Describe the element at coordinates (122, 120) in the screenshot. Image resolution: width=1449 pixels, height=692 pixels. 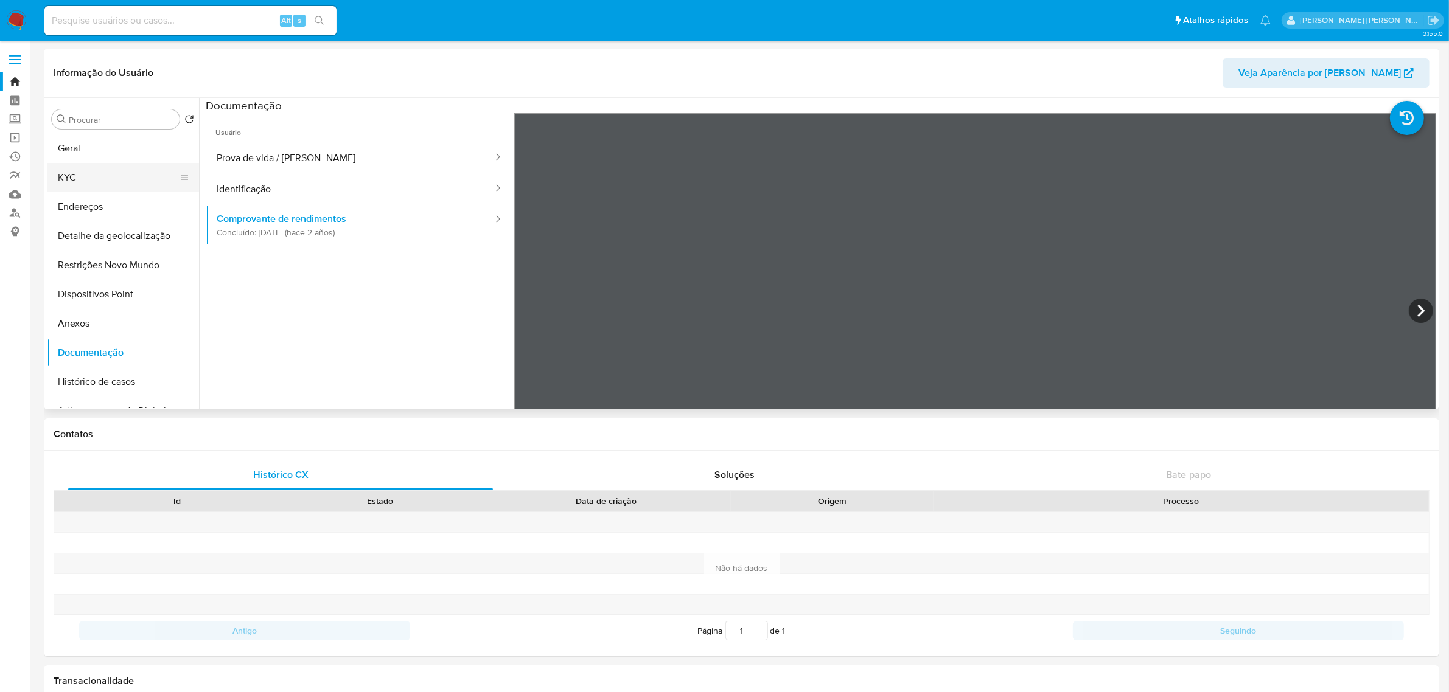
I see `input: Procurar` at that location.